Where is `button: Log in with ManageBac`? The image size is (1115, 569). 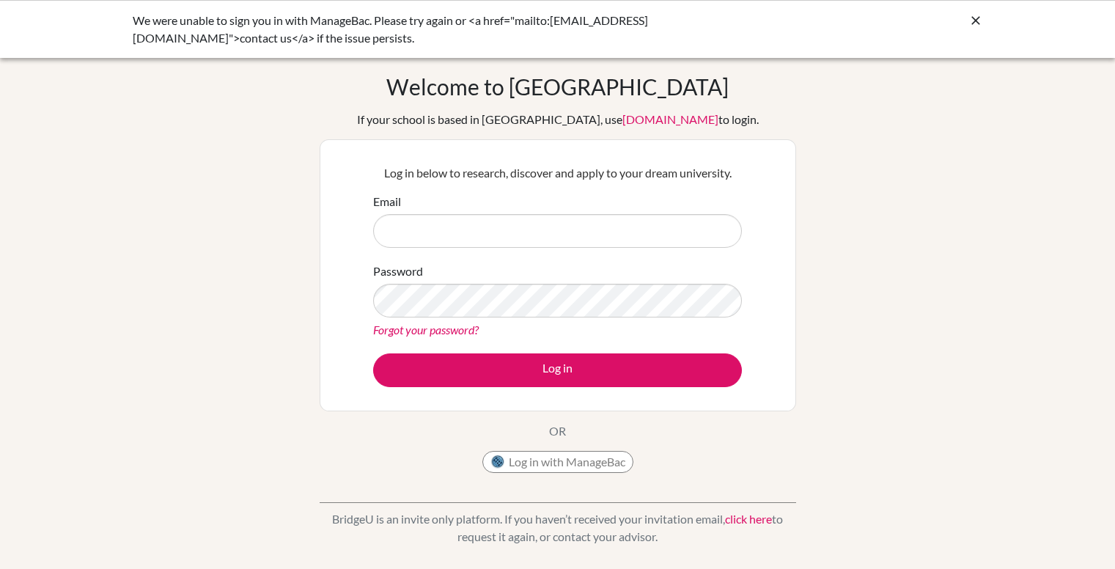
button: Log in with ManageBac is located at coordinates (558, 462).